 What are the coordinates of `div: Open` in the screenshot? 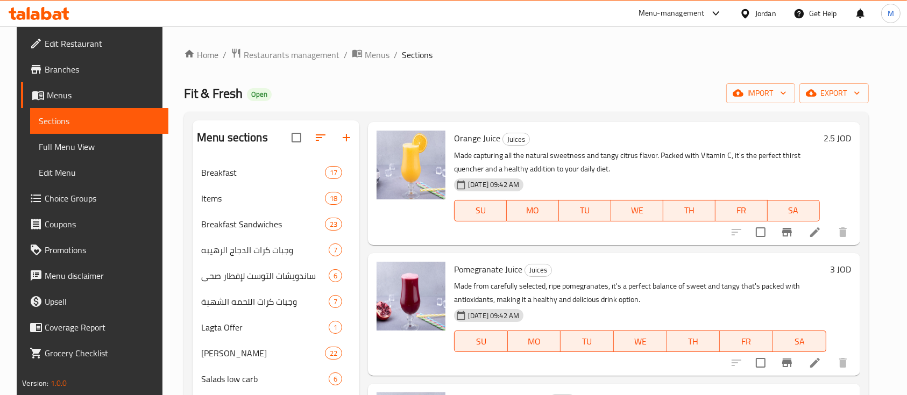 It's located at (259, 95).